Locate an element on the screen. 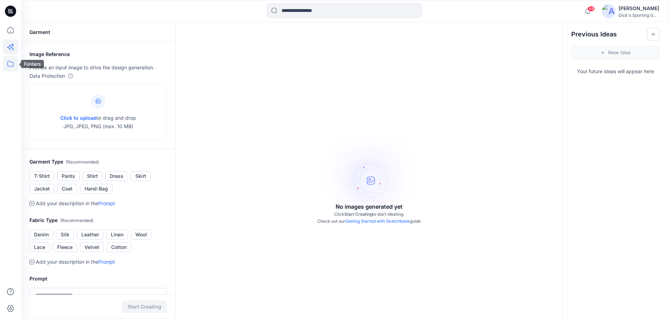 This screenshot has width=668, height=319. button: Wool is located at coordinates (141, 235).